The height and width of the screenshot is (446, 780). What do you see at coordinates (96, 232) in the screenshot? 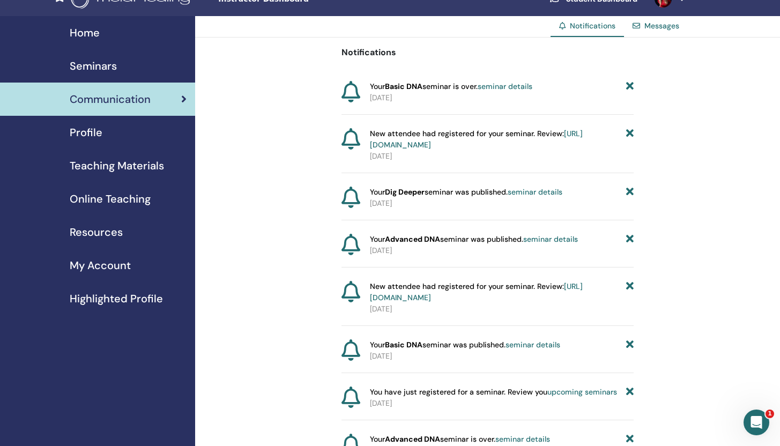
I see `span: Resources` at bounding box center [96, 232].